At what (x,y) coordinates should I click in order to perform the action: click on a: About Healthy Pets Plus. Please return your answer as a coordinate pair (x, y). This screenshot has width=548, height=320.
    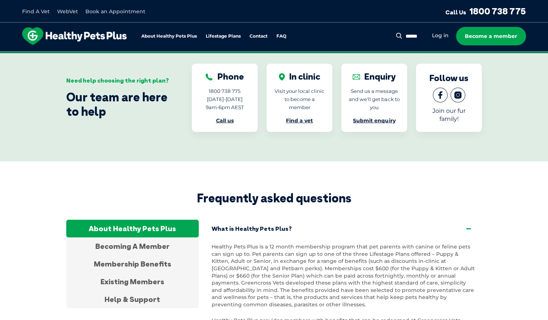
    Looking at the image, I should click on (169, 36).